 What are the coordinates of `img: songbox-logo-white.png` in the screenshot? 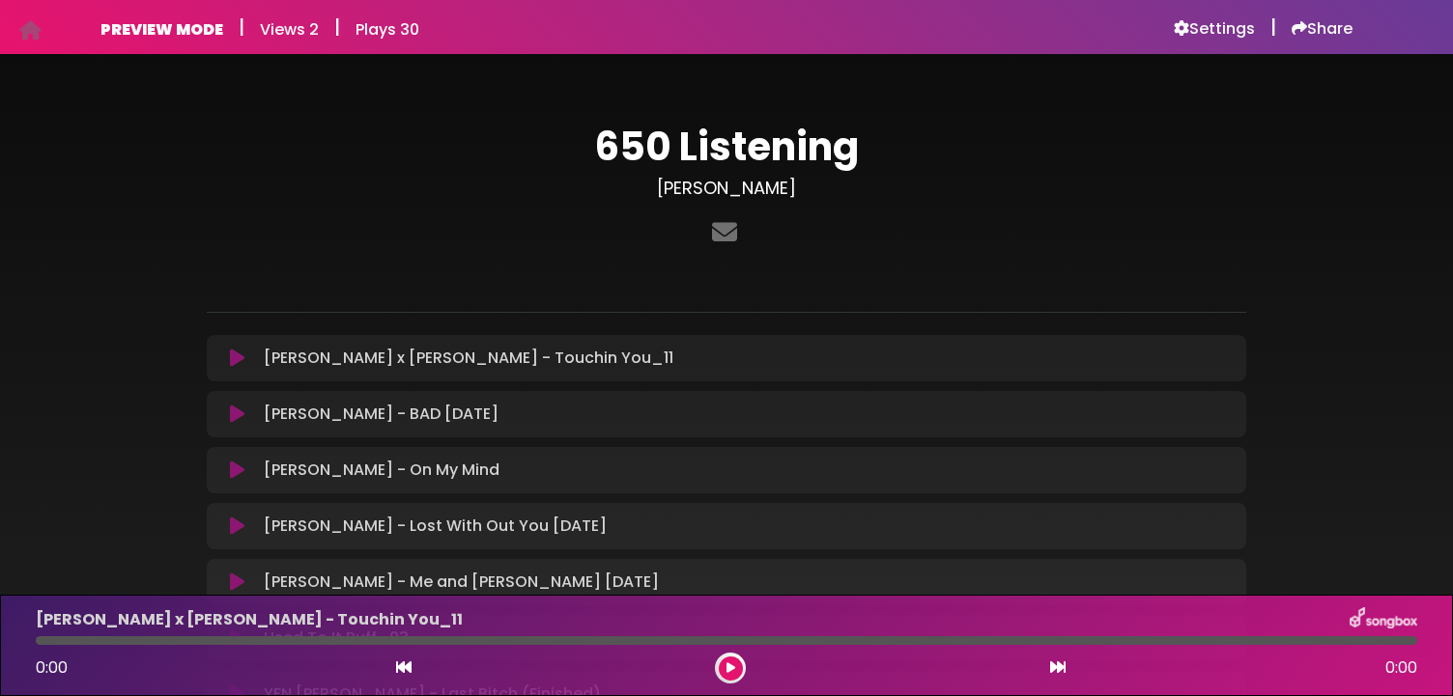 It's located at (1383, 620).